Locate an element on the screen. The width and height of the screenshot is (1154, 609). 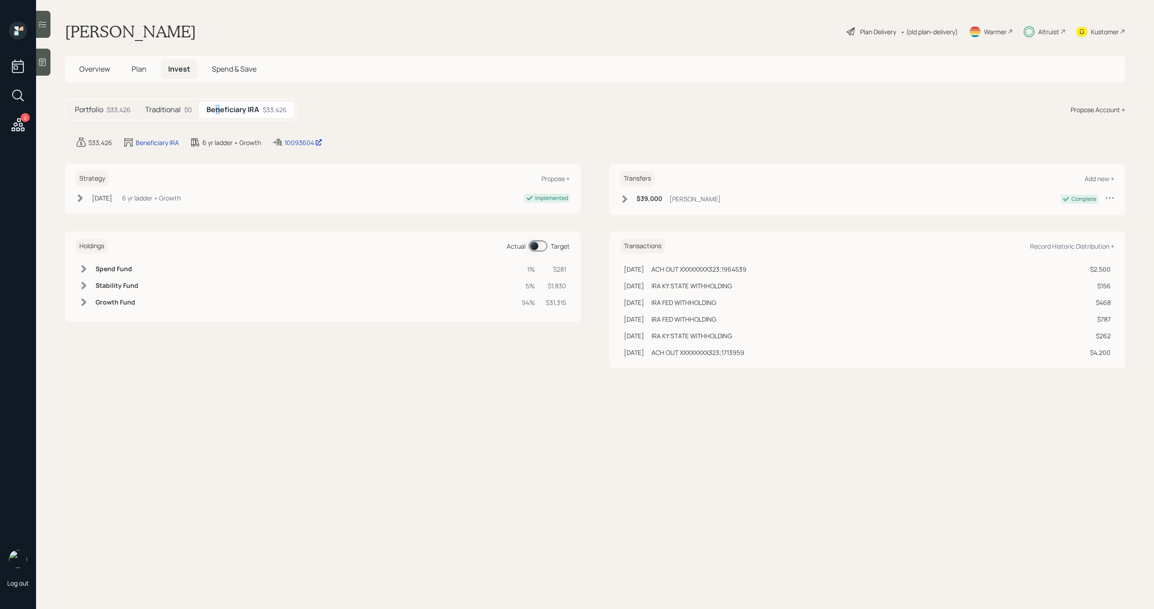
div: Warmer is located at coordinates (995, 32).